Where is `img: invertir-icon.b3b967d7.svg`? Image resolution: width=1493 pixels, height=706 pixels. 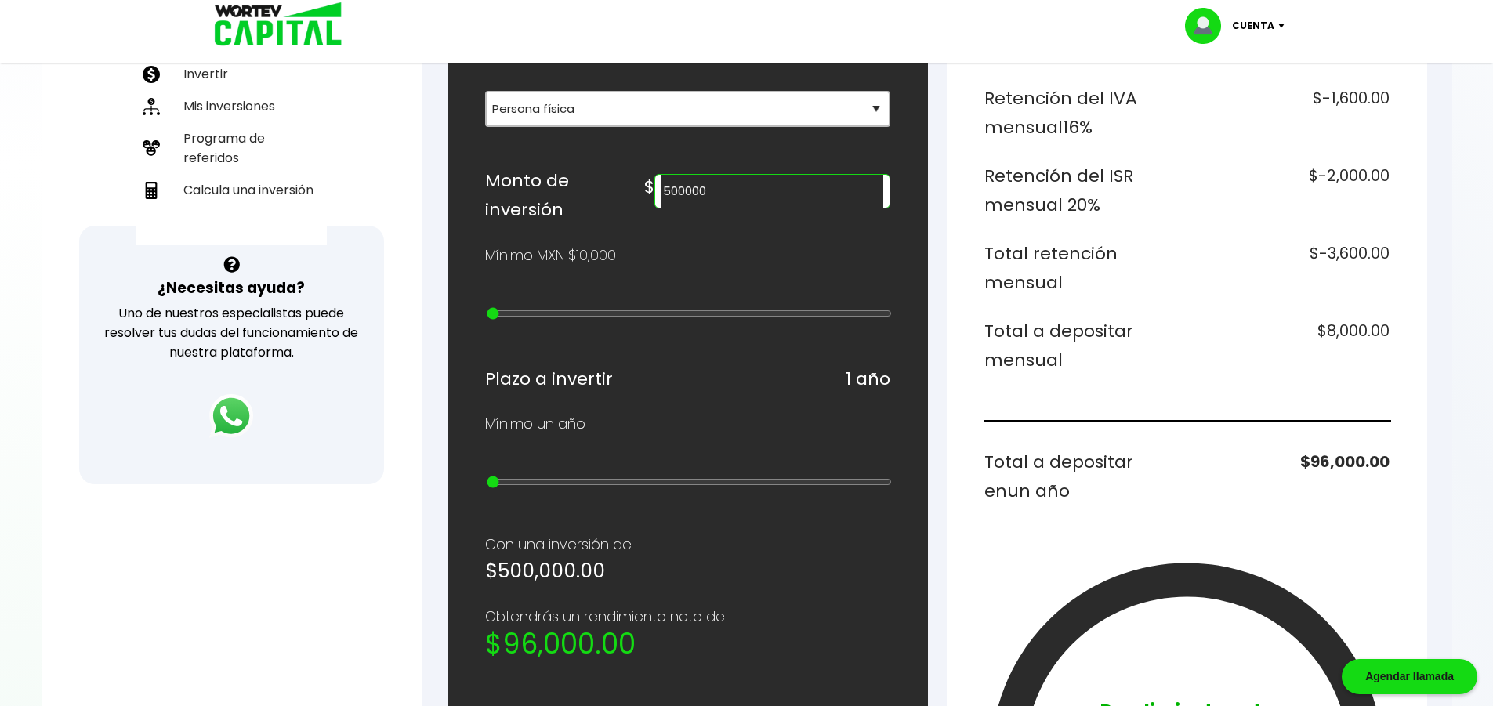 img: invertir-icon.b3b967d7.svg is located at coordinates (151, 74).